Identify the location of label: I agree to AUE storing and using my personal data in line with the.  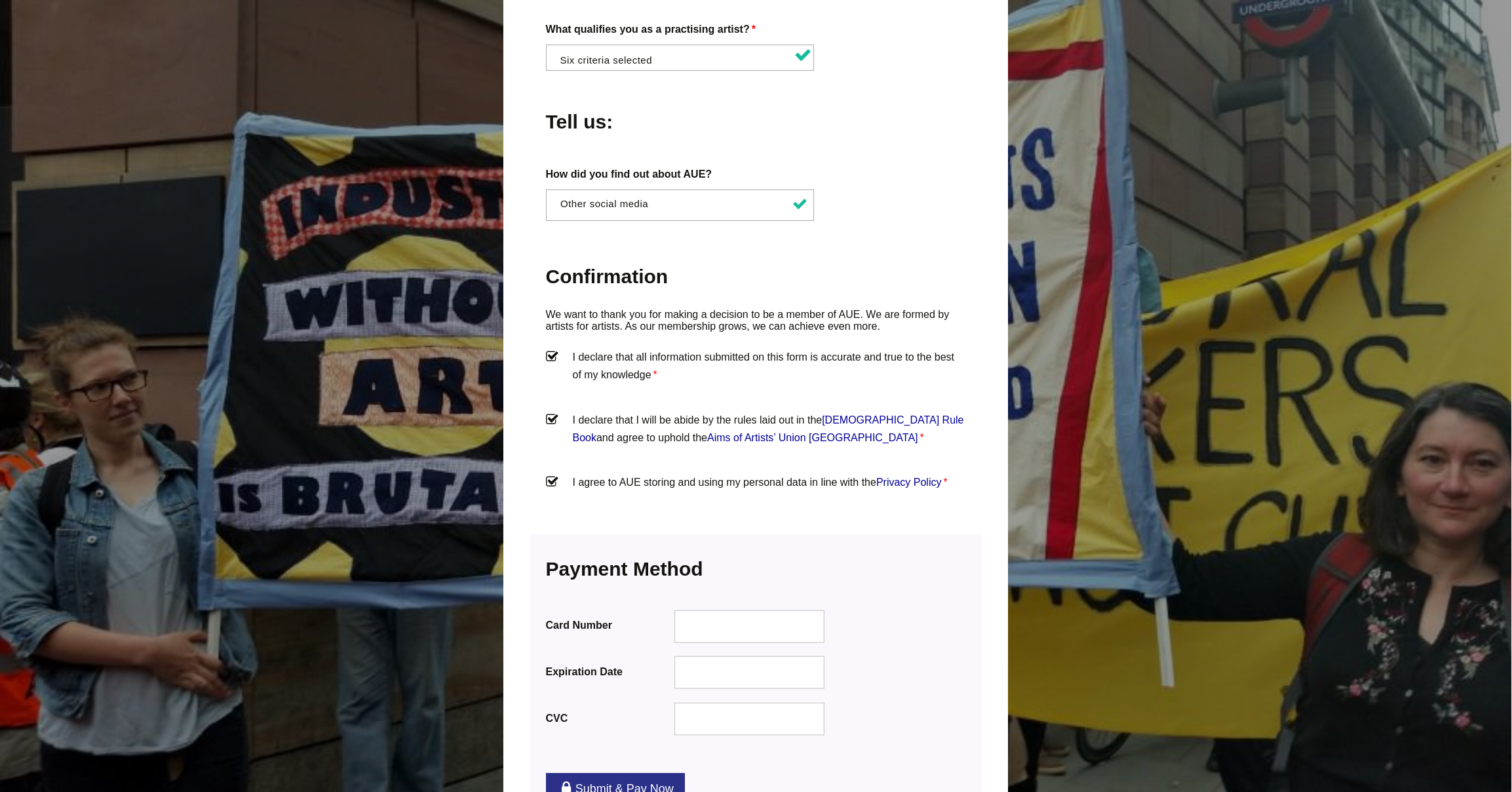
(756, 493).